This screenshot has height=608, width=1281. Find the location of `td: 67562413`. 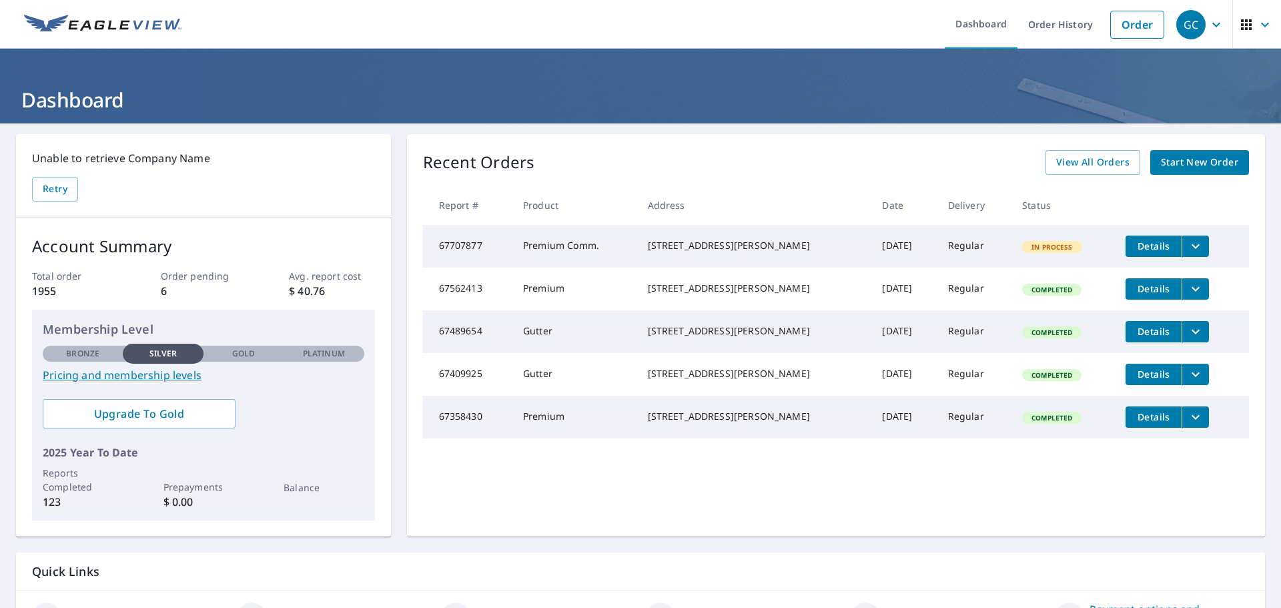

td: 67562413 is located at coordinates (468, 289).